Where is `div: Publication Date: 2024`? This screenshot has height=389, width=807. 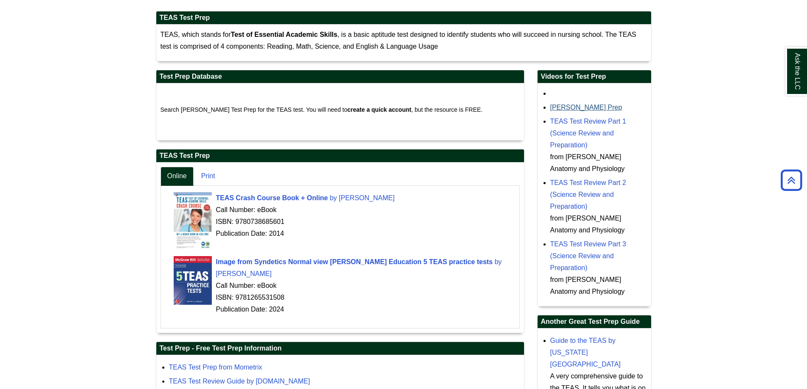 div: Publication Date: 2024 is located at coordinates (344, 310).